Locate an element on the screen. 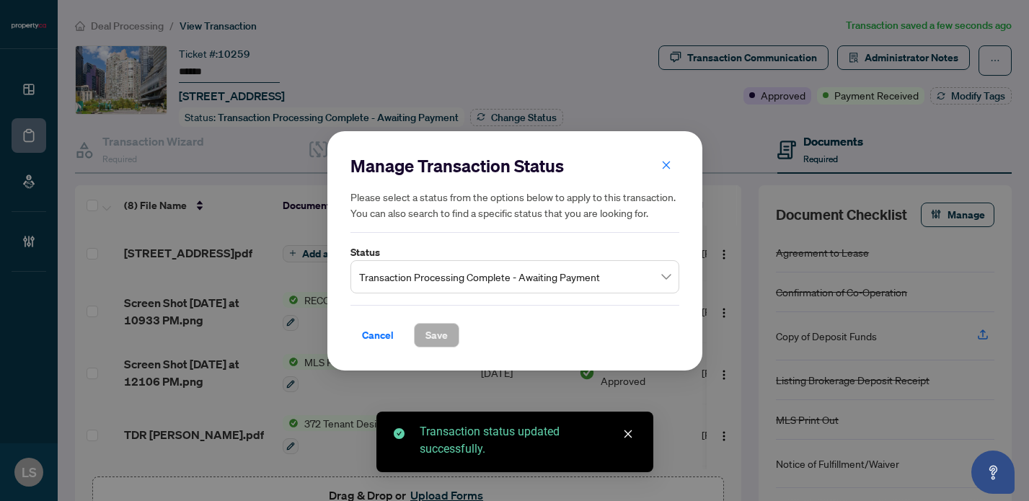 This screenshot has width=1029, height=501. button: Open asap is located at coordinates (993, 472).